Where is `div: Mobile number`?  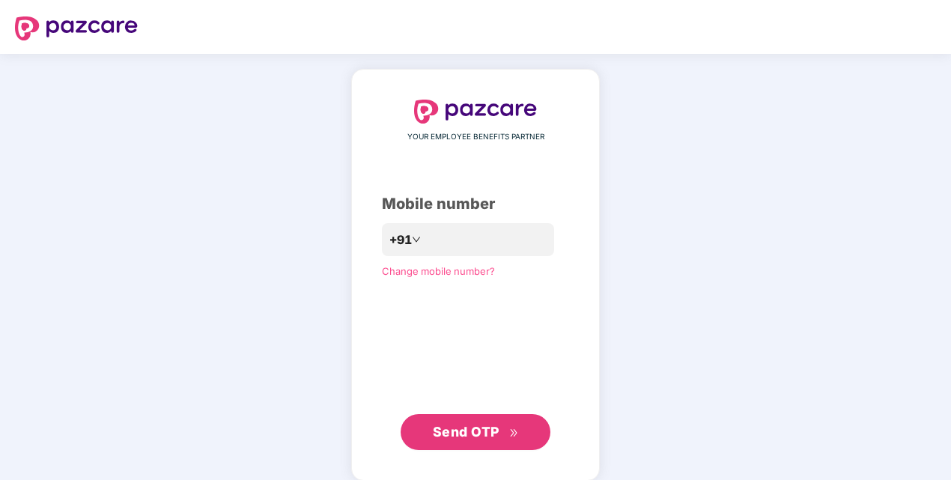 div: Mobile number is located at coordinates (475, 204).